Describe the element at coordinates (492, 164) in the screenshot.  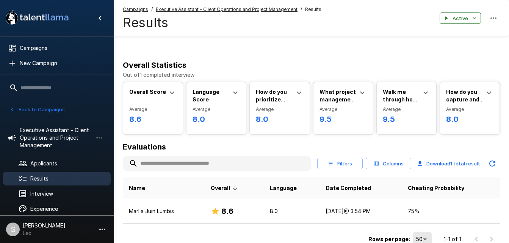
I see `button: Updated Today - 8:21 PM` at that location.